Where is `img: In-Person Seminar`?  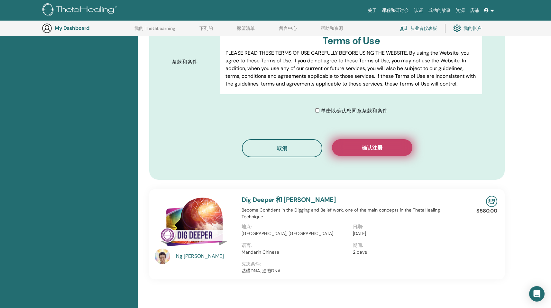 img: In-Person Seminar is located at coordinates (491, 201).